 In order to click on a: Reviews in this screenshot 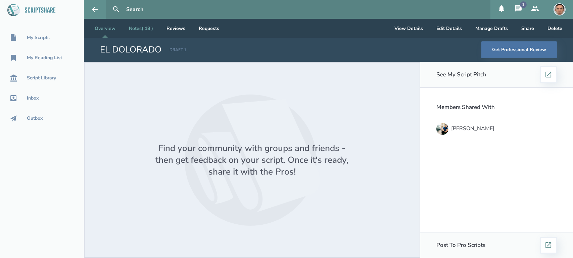, I will do `click(176, 28)`.